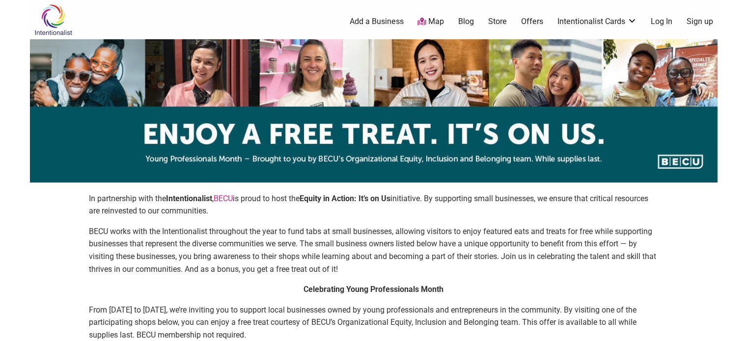 The height and width of the screenshot is (341, 747). Describe the element at coordinates (376, 22) in the screenshot. I see `a: Add a Business` at that location.